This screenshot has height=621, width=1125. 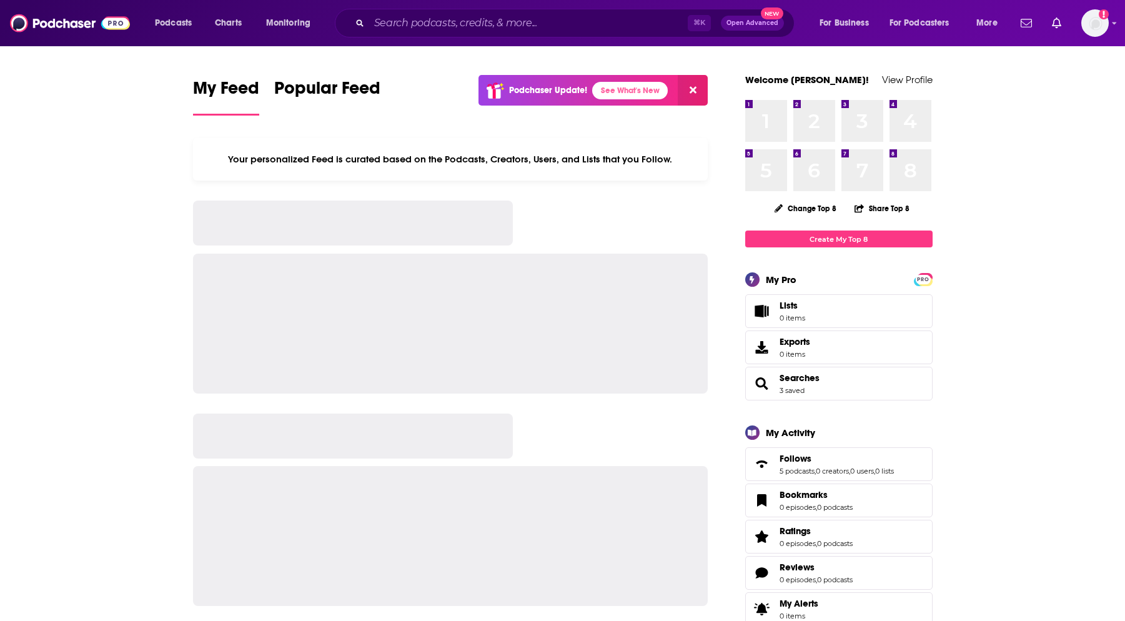 I want to click on span: PRO, so click(x=924, y=279).